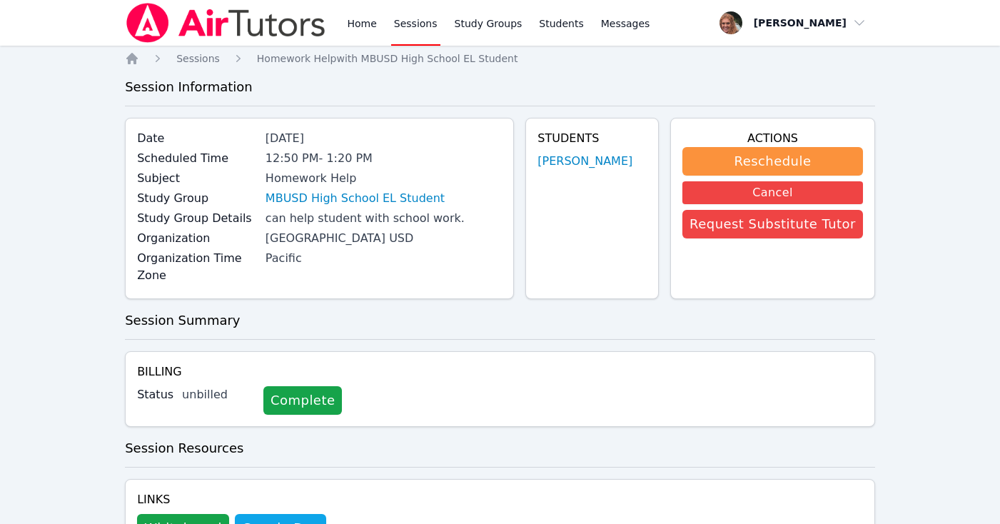 This screenshot has height=524, width=1000. I want to click on button: Cancel, so click(773, 193).